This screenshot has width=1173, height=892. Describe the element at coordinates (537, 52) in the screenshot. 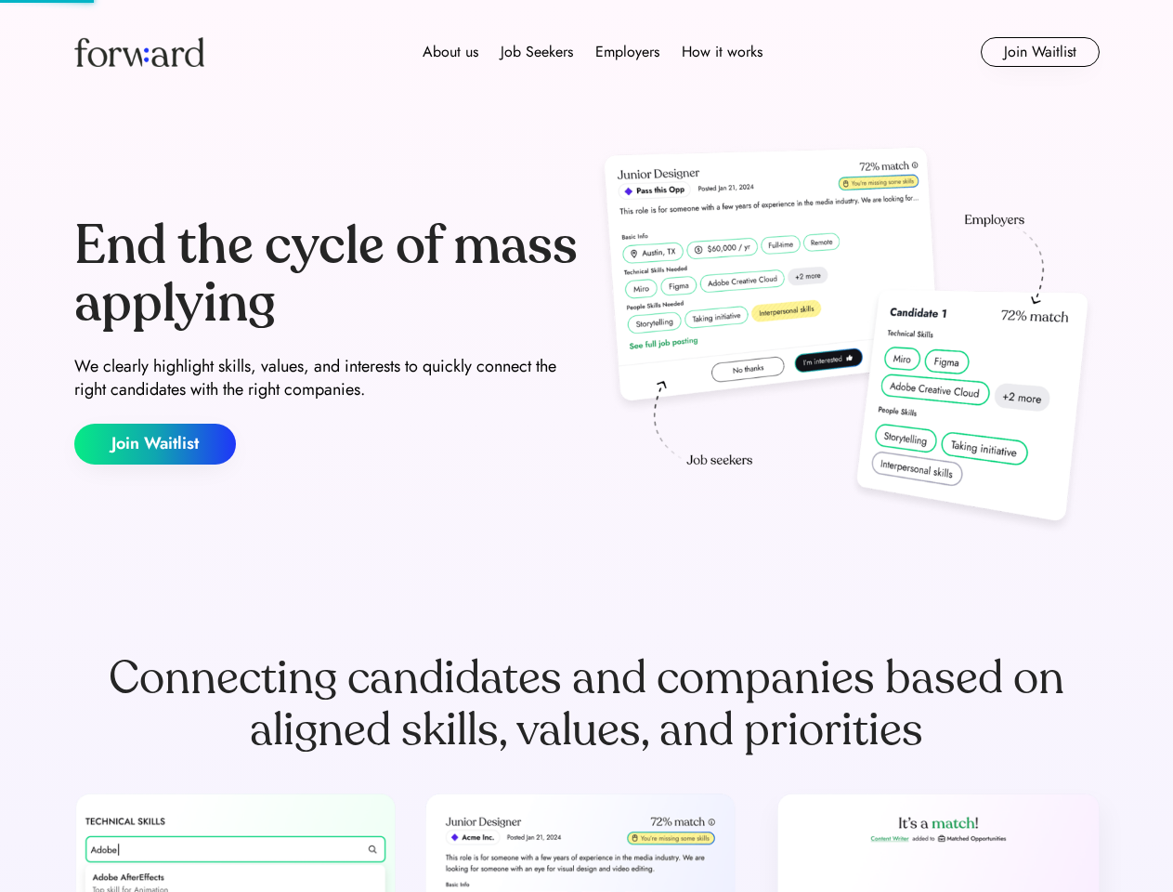

I see `div: Job Seekers` at that location.